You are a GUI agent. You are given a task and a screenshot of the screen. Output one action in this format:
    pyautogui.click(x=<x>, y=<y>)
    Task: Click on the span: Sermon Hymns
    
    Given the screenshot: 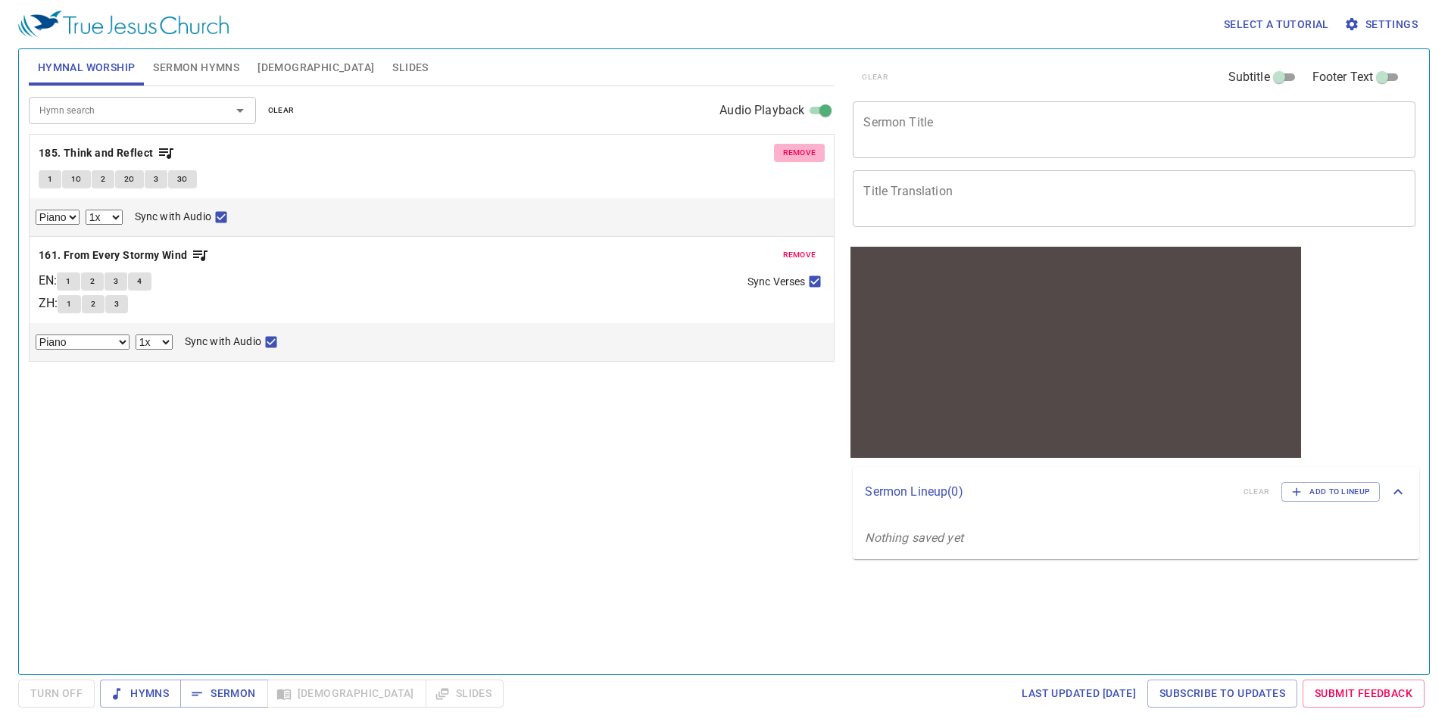 What is the action you would take?
    pyautogui.click(x=196, y=67)
    